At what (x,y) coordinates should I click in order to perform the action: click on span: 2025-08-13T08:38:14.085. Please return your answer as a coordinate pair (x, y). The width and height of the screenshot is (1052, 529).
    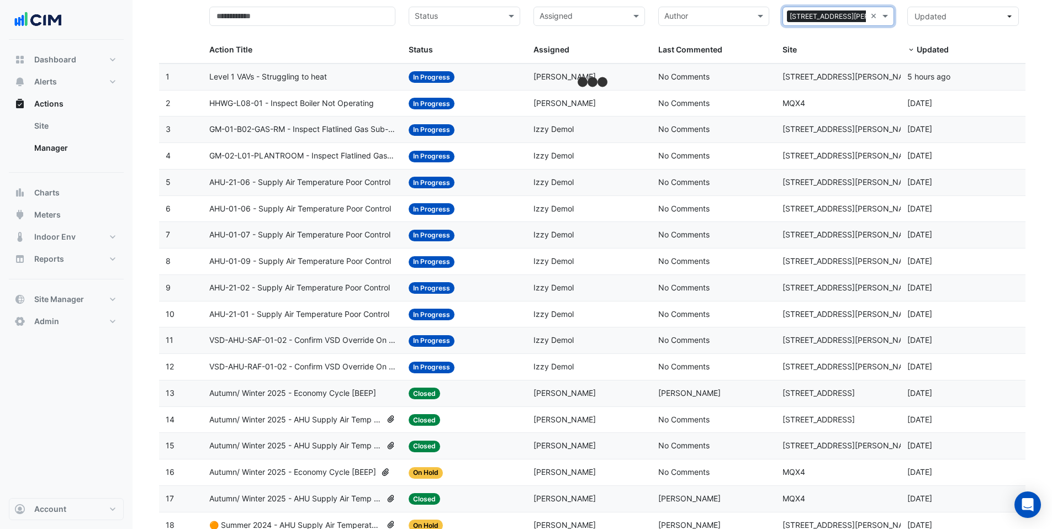
    Looking at the image, I should click on (919, 366).